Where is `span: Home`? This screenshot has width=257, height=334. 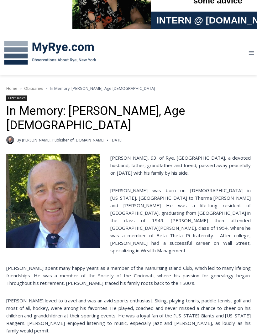
span: Home is located at coordinates (12, 88).